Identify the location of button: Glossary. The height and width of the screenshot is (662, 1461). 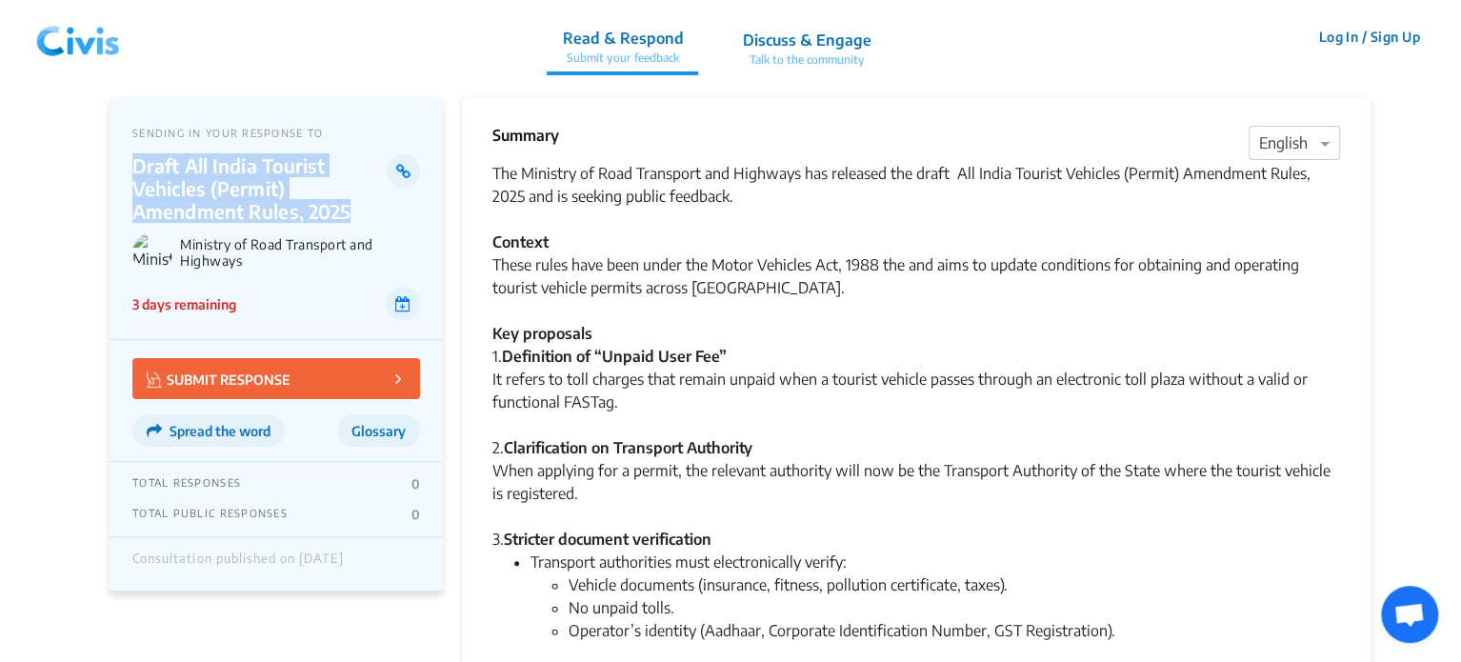
(378, 431).